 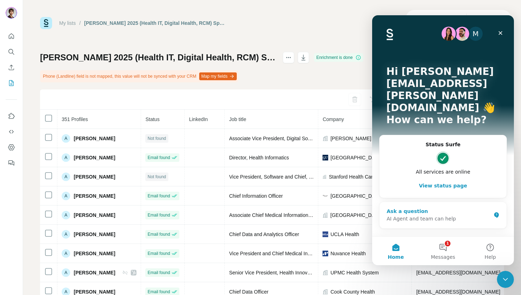 What do you see at coordinates (348, 253) in the screenshot?
I see `span: Nuvance Health` at bounding box center [348, 253].